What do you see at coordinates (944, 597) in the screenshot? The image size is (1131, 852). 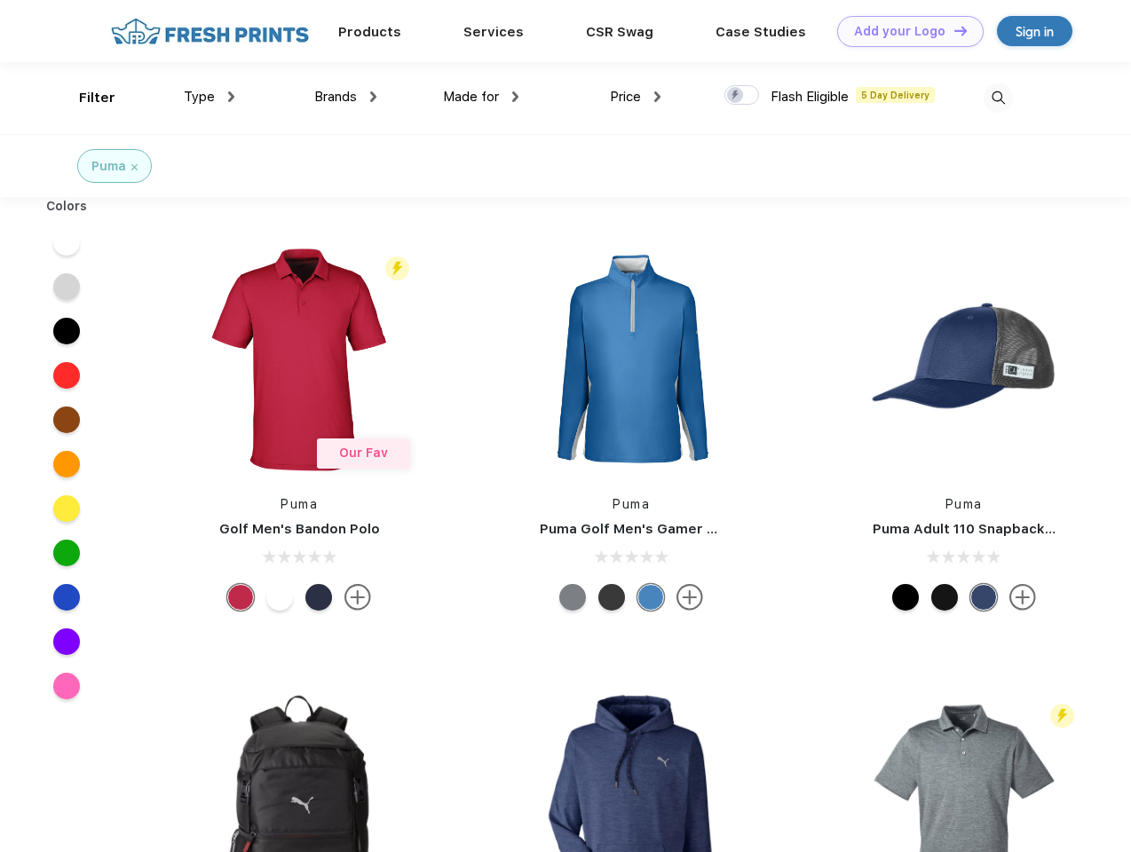 I see `div: Pma Blk with Pma Blk` at bounding box center [944, 597].